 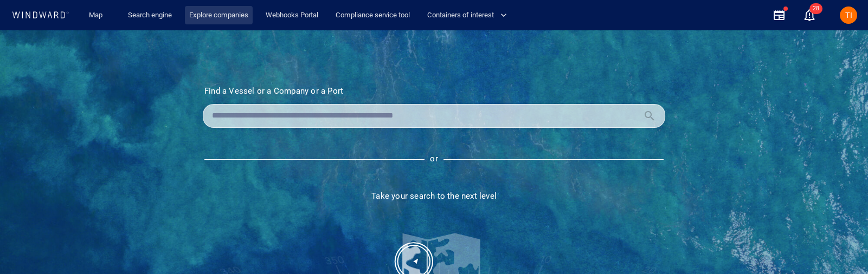 I want to click on button: Map, so click(x=98, y=15).